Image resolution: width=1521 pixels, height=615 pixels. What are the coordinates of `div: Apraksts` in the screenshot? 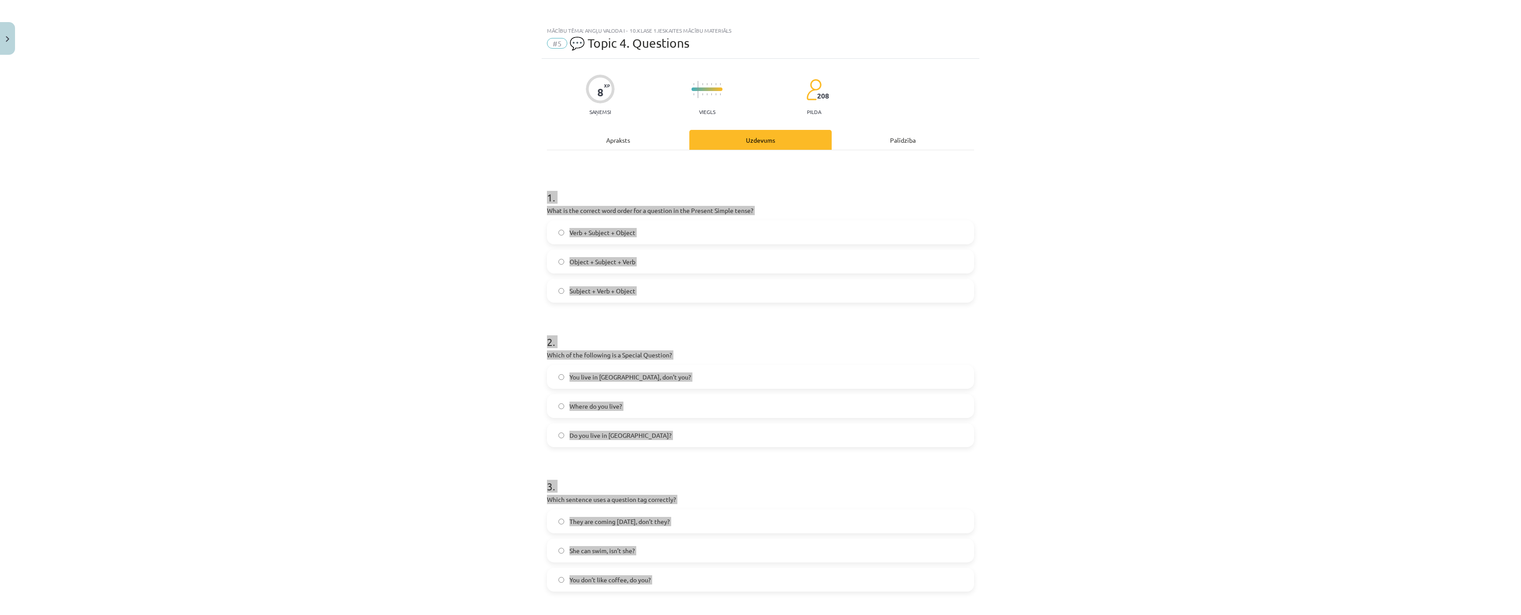 It's located at (618, 140).